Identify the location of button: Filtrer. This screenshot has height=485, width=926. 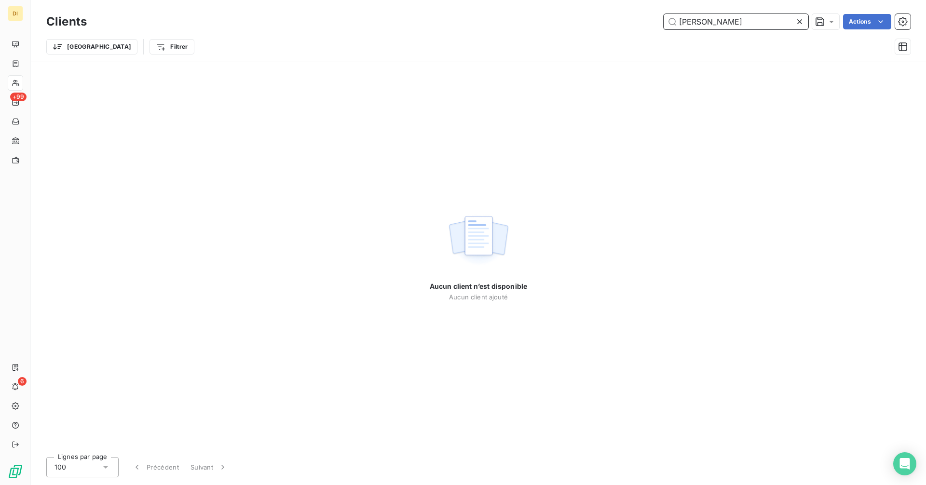
(172, 47).